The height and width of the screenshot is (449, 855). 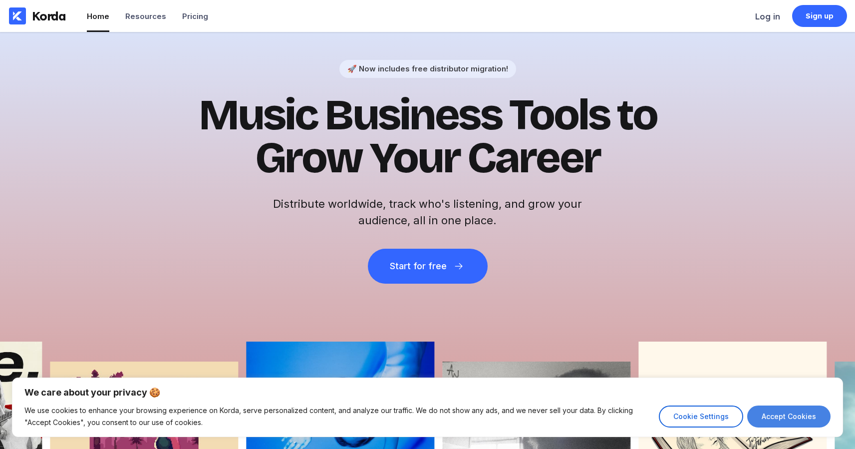 What do you see at coordinates (146, 16) in the screenshot?
I see `div: Resources` at bounding box center [146, 16].